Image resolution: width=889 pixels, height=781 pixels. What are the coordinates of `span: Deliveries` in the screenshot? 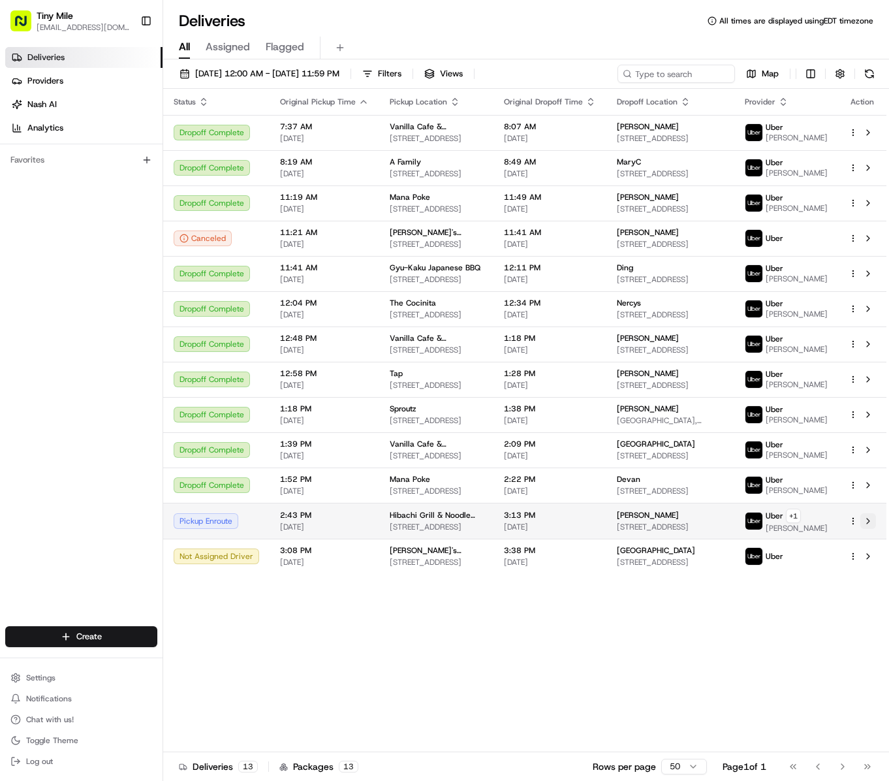 It's located at (46, 57).